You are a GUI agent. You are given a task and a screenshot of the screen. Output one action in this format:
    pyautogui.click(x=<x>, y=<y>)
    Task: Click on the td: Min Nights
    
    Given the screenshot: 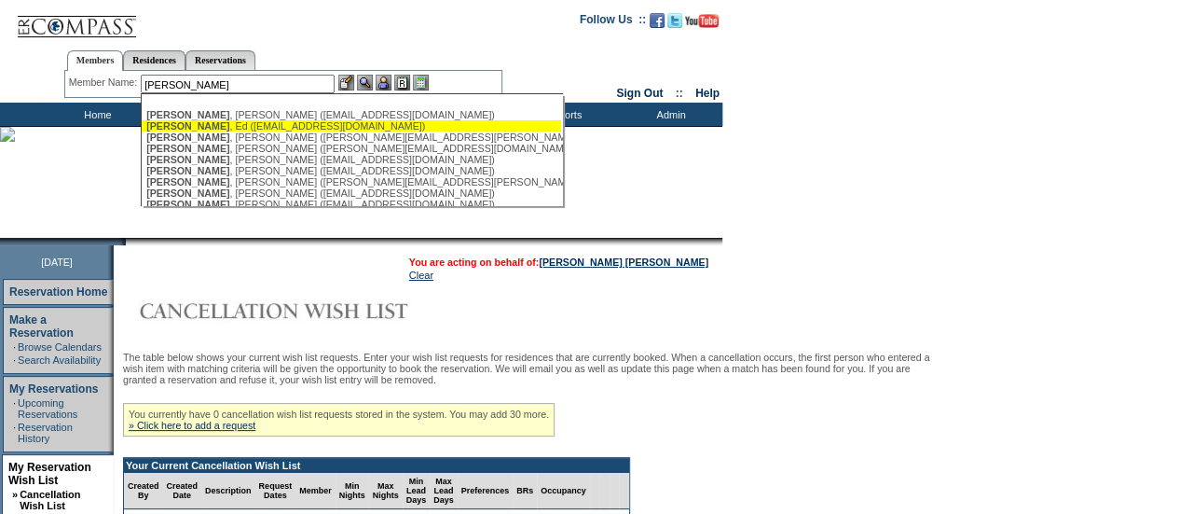 What is the action you would take?
    pyautogui.click(x=352, y=490)
    